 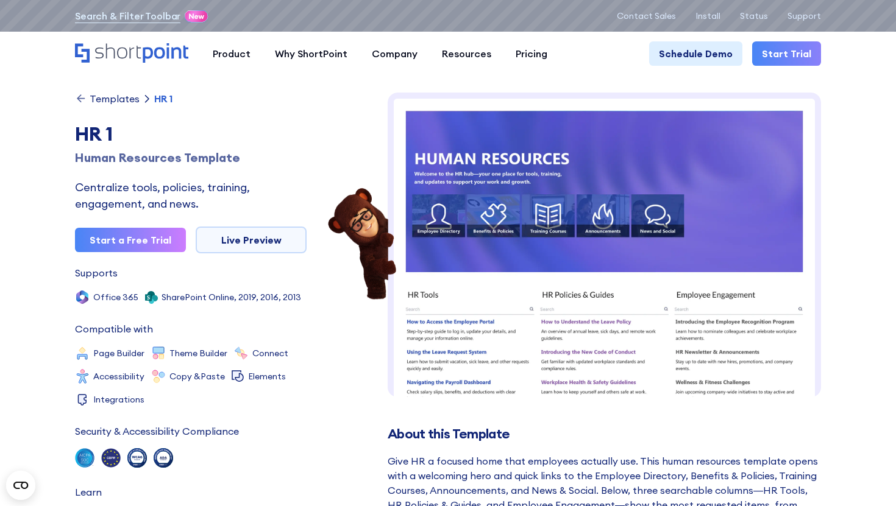 What do you see at coordinates (394, 54) in the screenshot?
I see `div: Company` at bounding box center [394, 54].